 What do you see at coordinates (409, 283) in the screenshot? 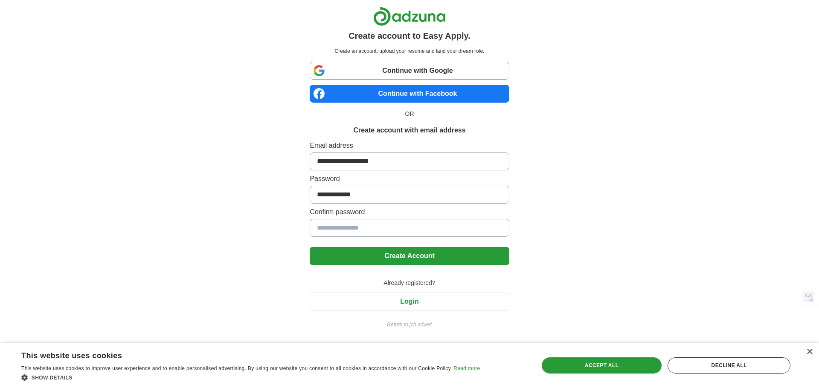
I see `span: Already registered?` at bounding box center [409, 283].